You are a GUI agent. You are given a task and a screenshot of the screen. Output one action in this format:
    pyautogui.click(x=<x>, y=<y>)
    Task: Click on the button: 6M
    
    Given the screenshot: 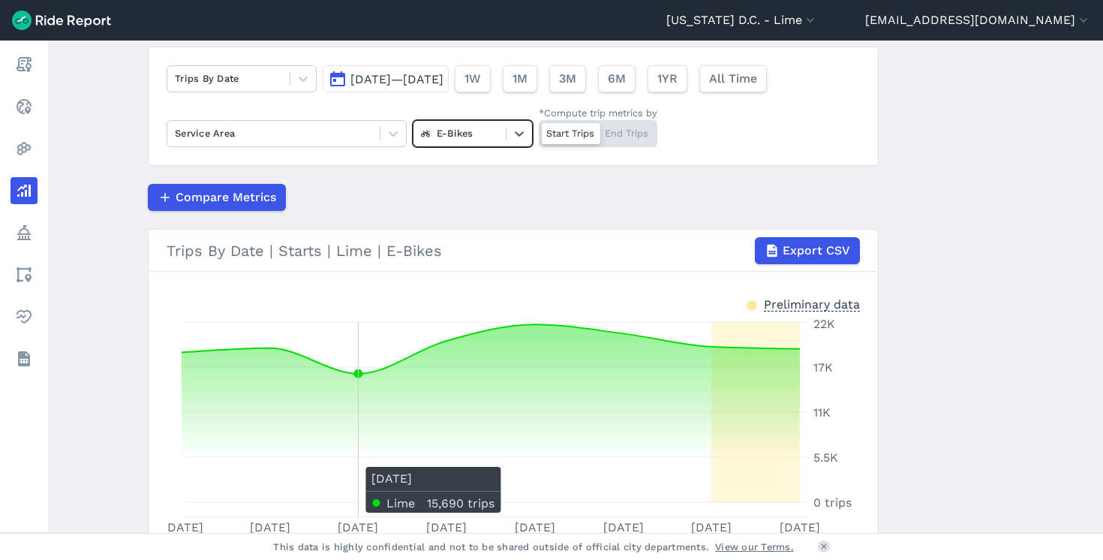 What is the action you would take?
    pyautogui.click(x=617, y=79)
    